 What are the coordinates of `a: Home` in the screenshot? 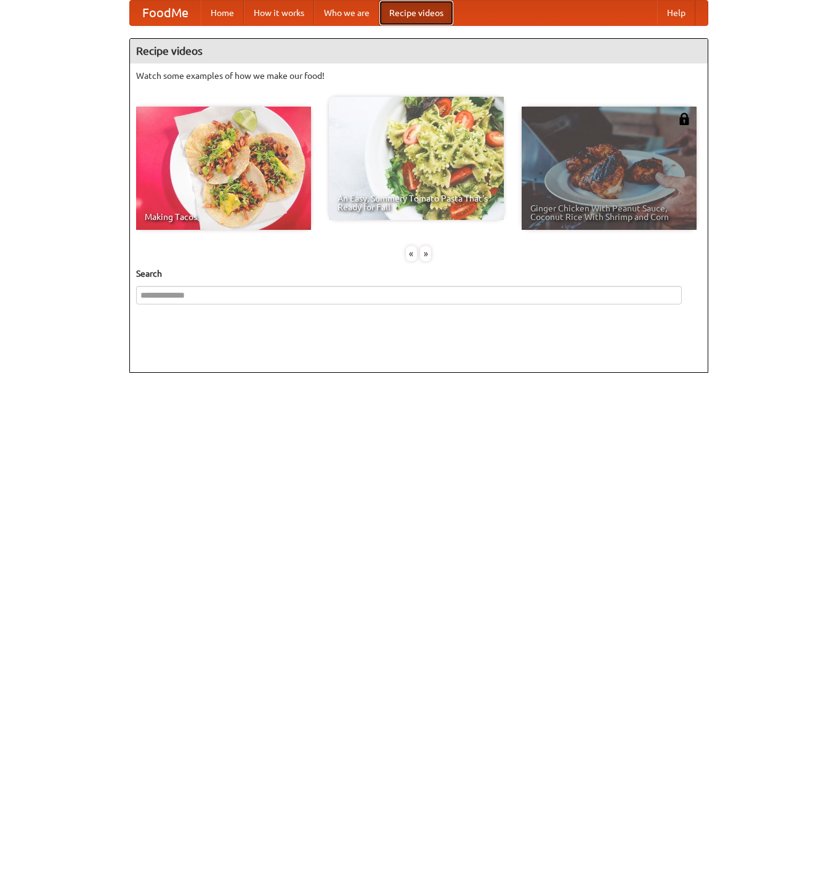 It's located at (222, 13).